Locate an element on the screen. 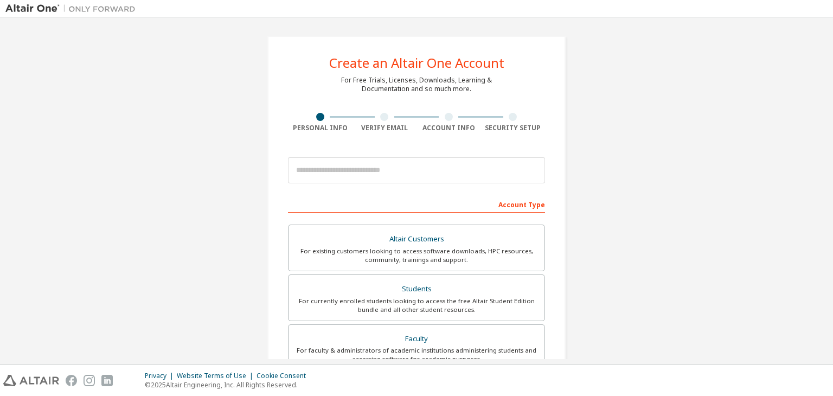 The height and width of the screenshot is (396, 833). div: Security Setup is located at coordinates (513, 128).